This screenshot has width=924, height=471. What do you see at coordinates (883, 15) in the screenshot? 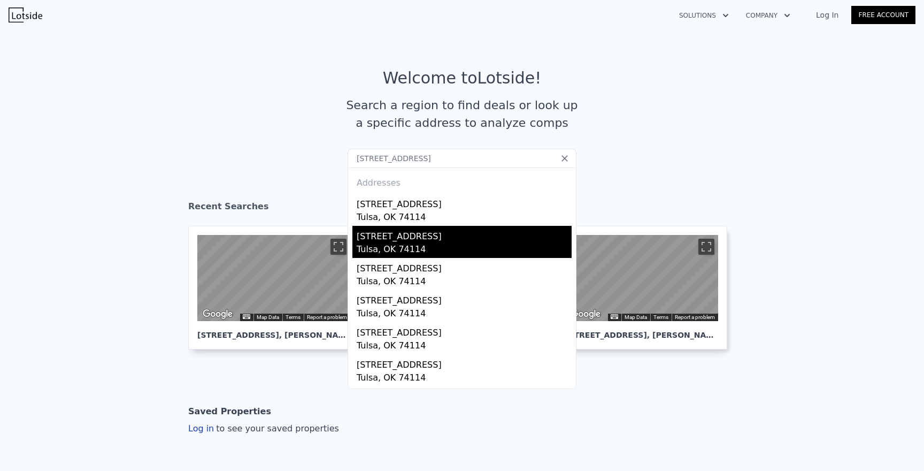
I see `a: Free Account` at bounding box center [883, 15].